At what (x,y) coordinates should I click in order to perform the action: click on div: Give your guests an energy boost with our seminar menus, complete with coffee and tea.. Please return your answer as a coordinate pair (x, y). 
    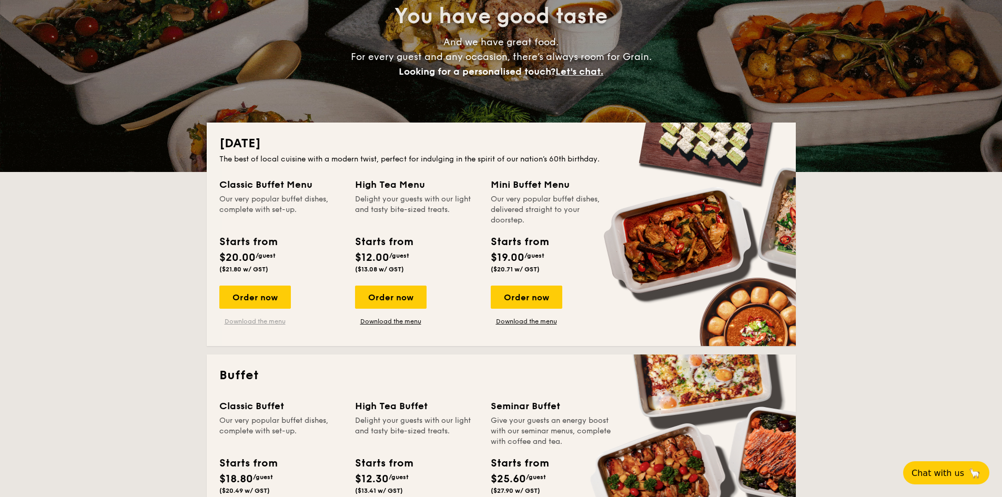
    Looking at the image, I should click on (553, 431).